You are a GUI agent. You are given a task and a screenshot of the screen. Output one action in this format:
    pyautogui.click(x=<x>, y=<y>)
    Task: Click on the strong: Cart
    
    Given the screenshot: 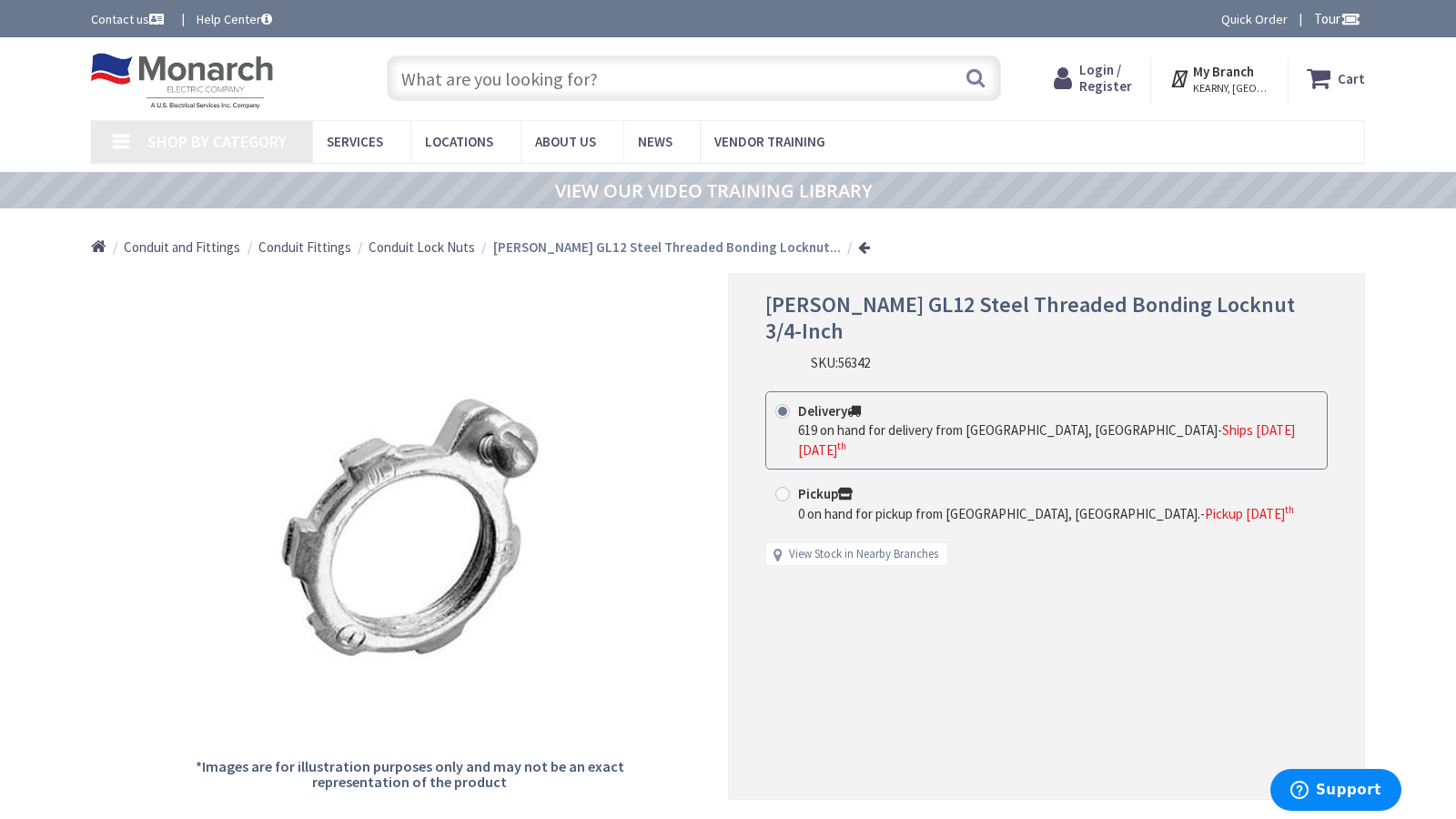 What is the action you would take?
    pyautogui.click(x=1352, y=78)
    